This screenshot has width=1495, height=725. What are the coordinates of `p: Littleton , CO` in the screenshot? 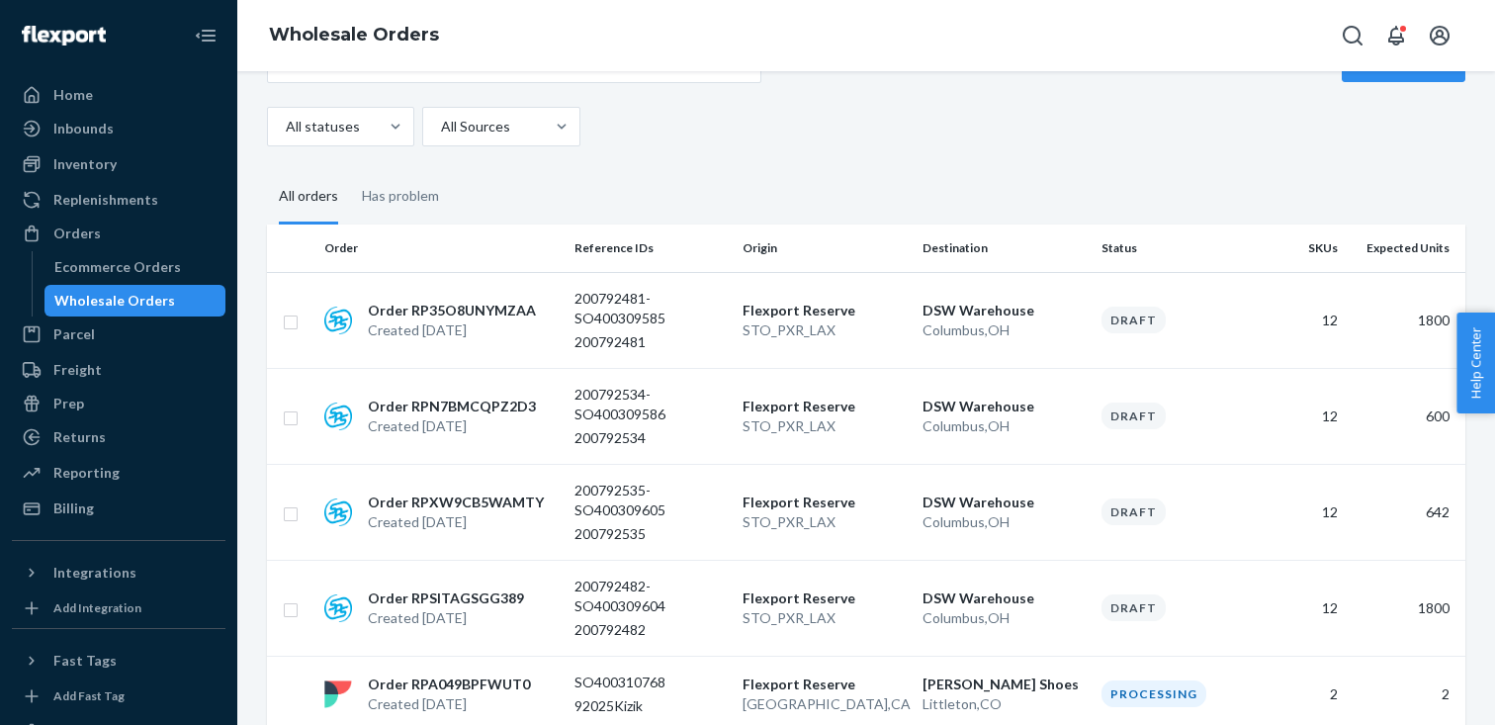 It's located at (1005, 704).